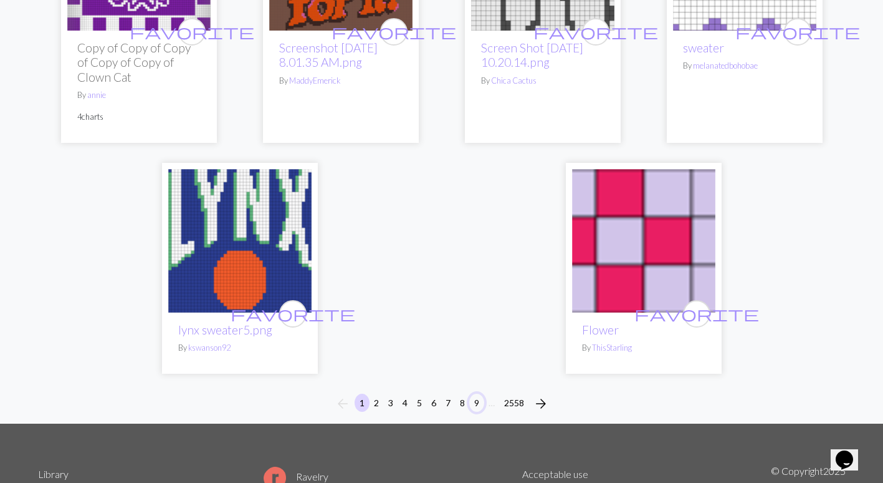 The height and width of the screenshot is (483, 883). I want to click on i: Next, so click(541, 403).